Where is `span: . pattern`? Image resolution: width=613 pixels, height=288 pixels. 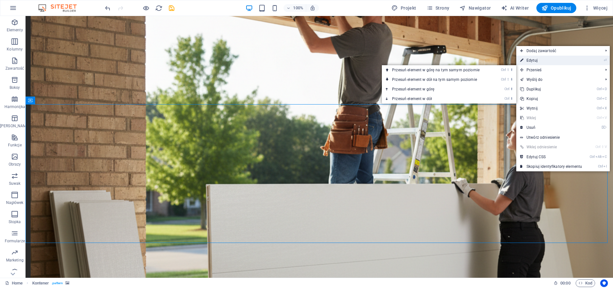
span: . pattern is located at coordinates (57, 283).